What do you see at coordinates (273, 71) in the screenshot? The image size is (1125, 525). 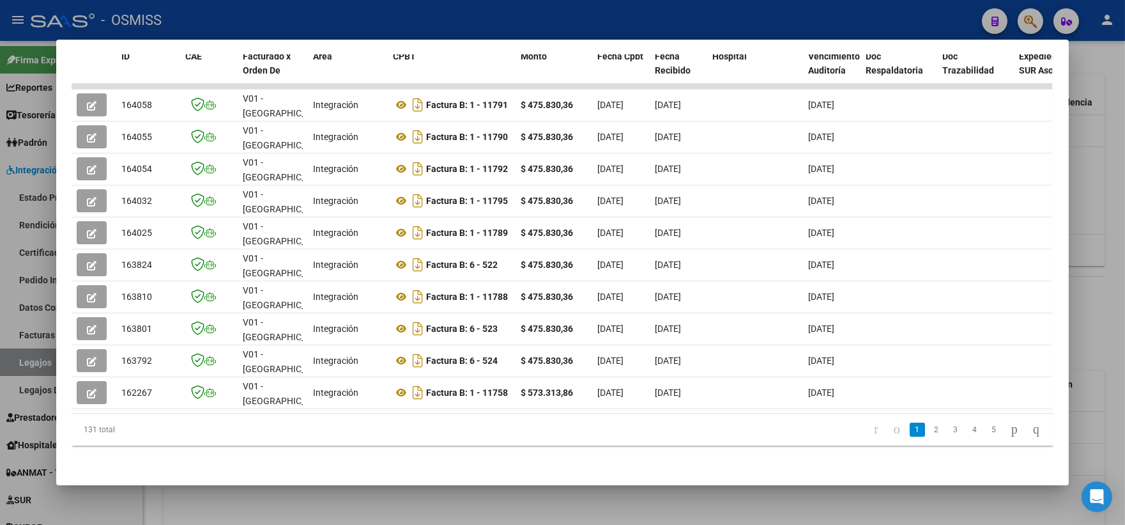 I see `datatable-header-cell: Facturado x Orden De` at bounding box center [273, 71].